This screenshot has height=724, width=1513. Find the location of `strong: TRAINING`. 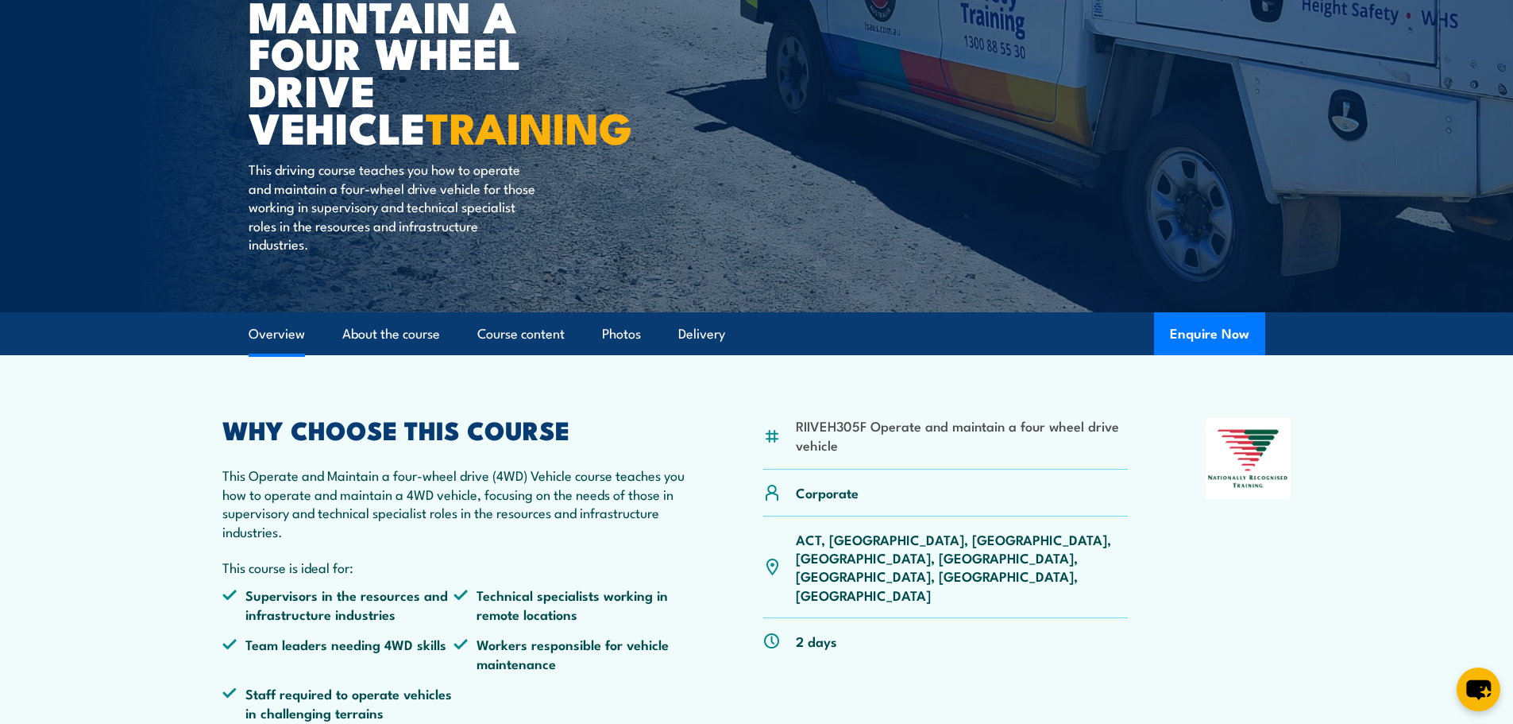

strong: TRAINING is located at coordinates (529, 125).